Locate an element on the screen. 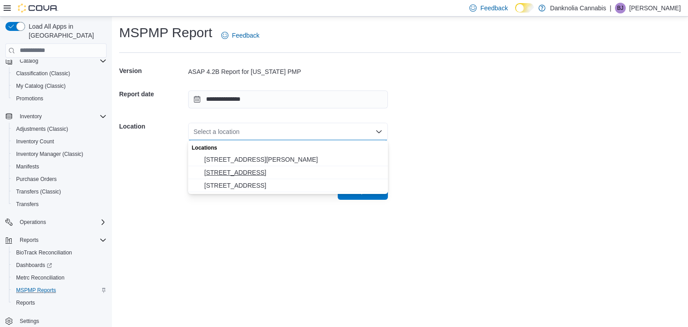 The image size is (688, 327). div: Choose from the following options is located at coordinates (288, 166).